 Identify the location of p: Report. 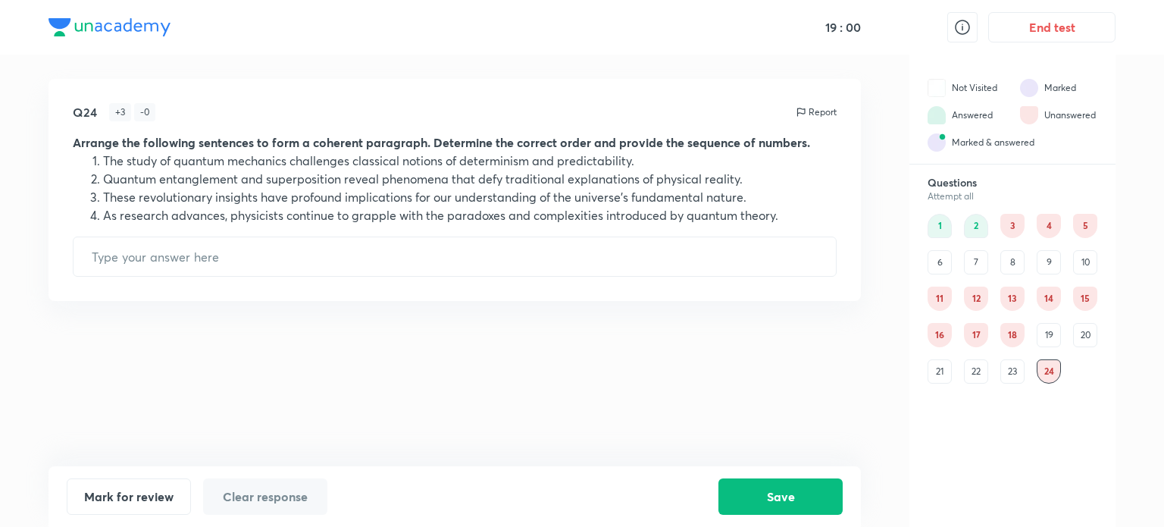
(822, 112).